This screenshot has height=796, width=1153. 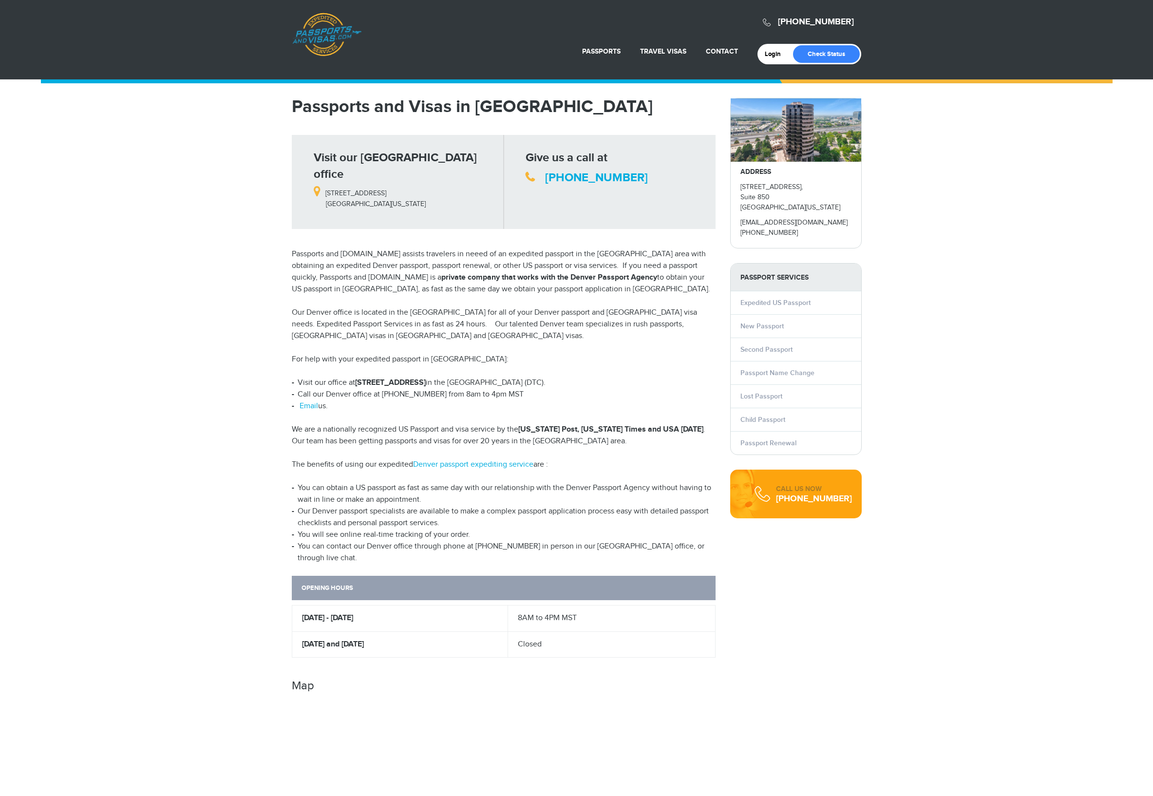 What do you see at coordinates (756, 171) in the screenshot?
I see `strong: ADDRESS` at bounding box center [756, 171].